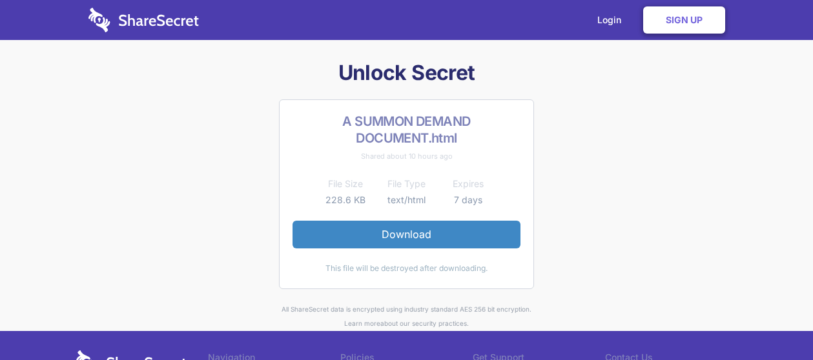 This screenshot has height=360, width=813. What do you see at coordinates (345, 200) in the screenshot?
I see `td: 228.6 KB` at bounding box center [345, 200].